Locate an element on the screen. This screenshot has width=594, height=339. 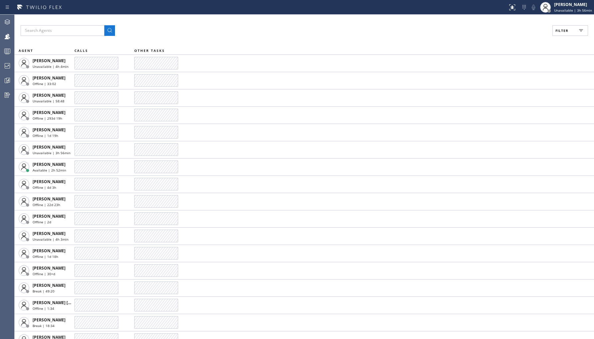
button: Filter is located at coordinates (570, 31).